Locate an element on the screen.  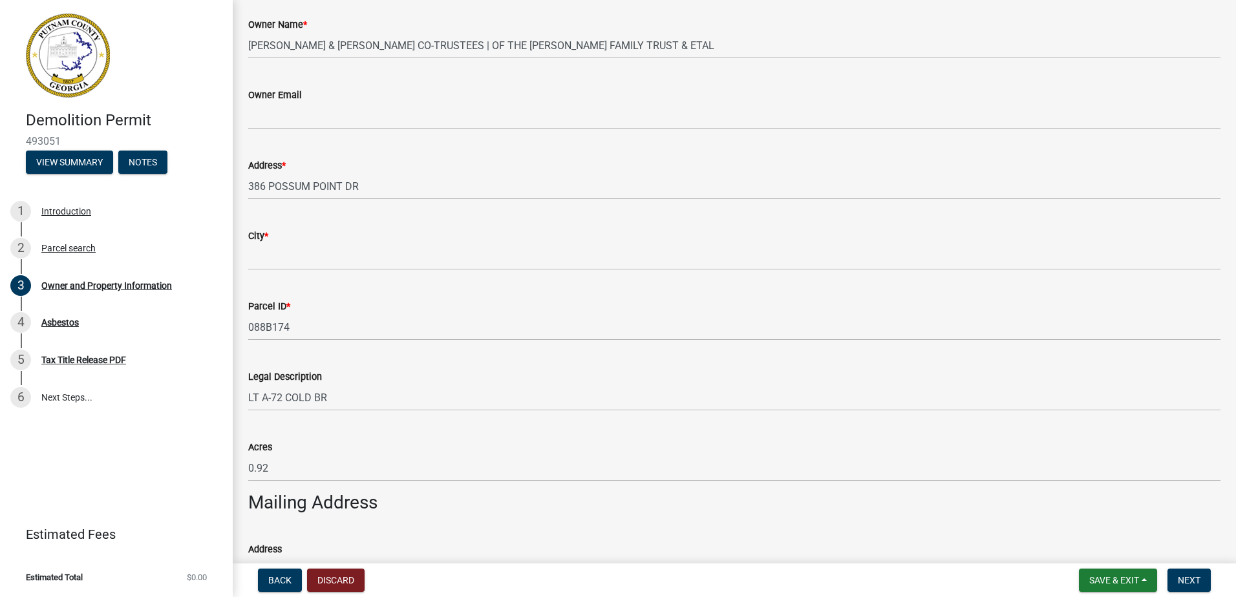
div: 1 is located at coordinates (21, 211).